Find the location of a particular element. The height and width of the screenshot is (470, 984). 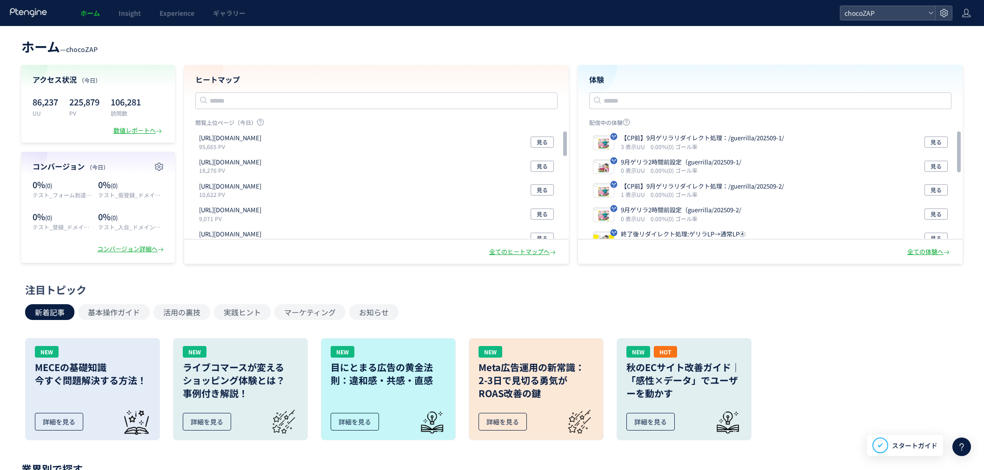

p: 10,622 PV is located at coordinates (232, 194).